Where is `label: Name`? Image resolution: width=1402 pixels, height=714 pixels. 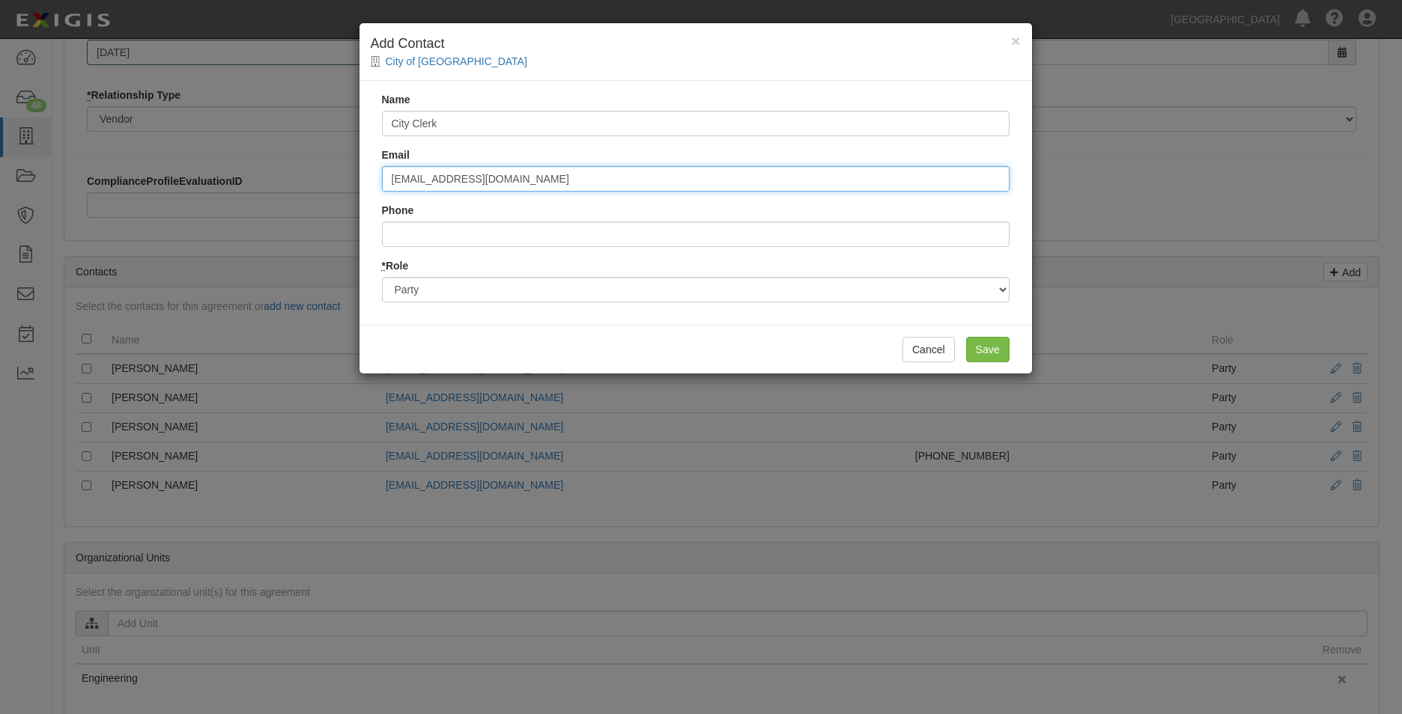 label: Name is located at coordinates (396, 100).